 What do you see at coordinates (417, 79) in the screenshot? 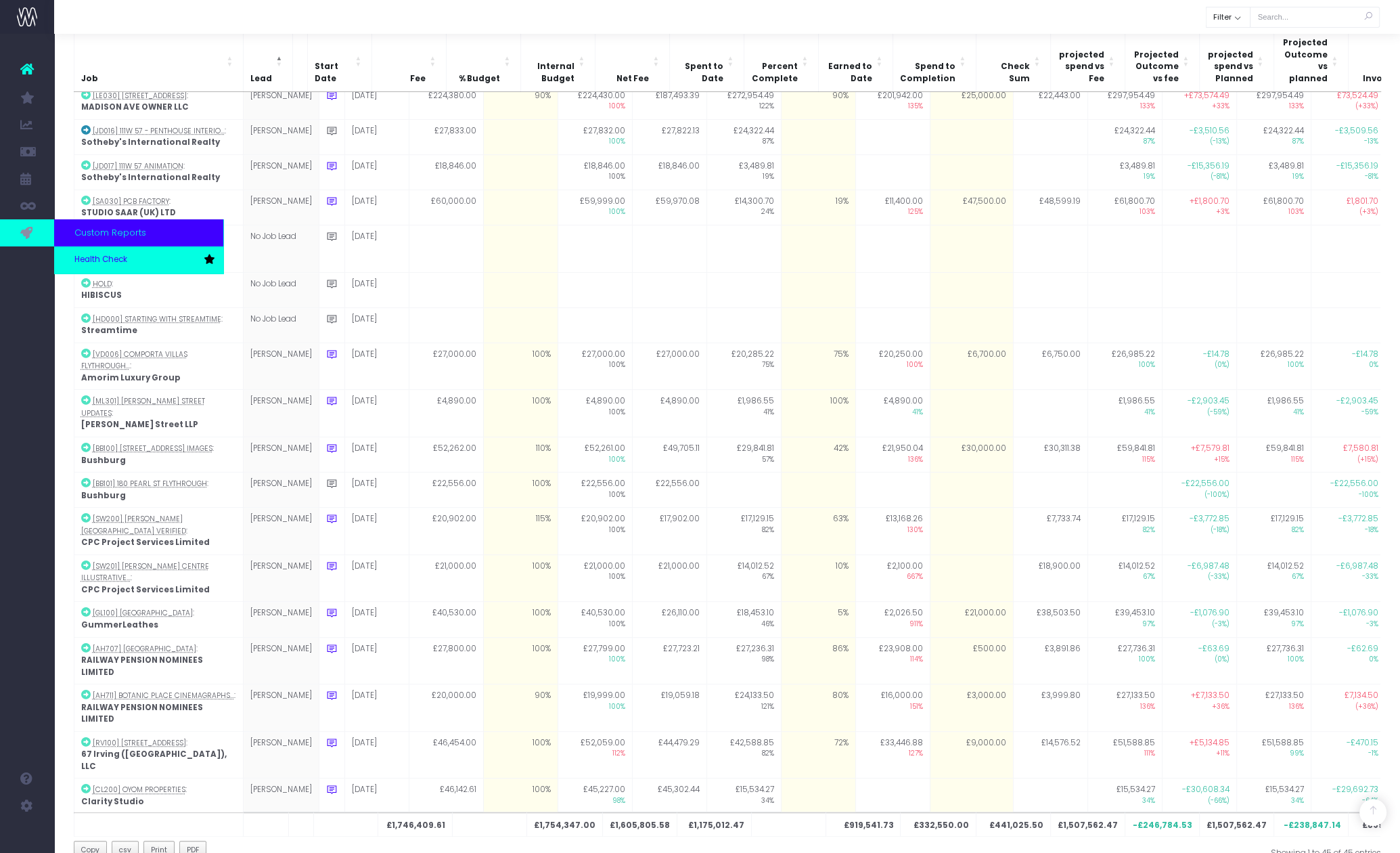
I see `span: Fee` at bounding box center [417, 79].